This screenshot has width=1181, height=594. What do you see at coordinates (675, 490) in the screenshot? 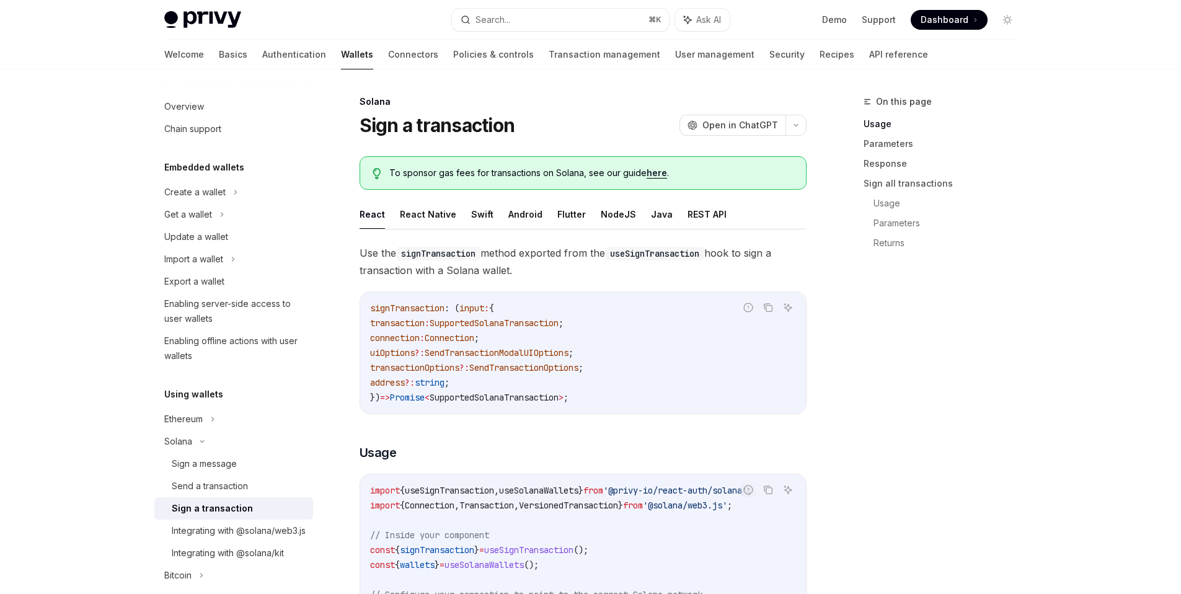
I see `span: '@privy-io/react-auth/solana'` at bounding box center [675, 490].